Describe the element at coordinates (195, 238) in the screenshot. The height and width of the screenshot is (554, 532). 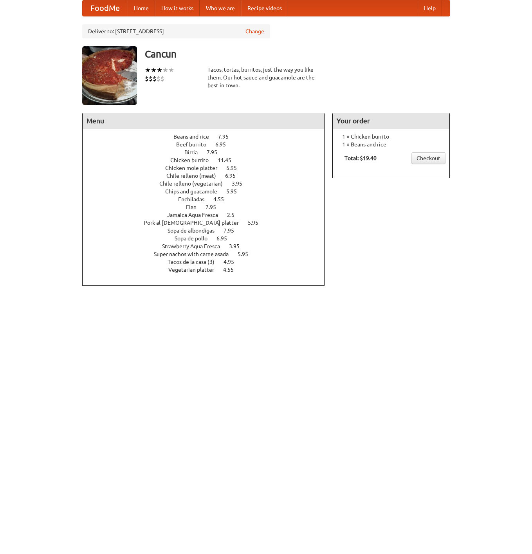
I see `span: Sopa de pollo` at that location.